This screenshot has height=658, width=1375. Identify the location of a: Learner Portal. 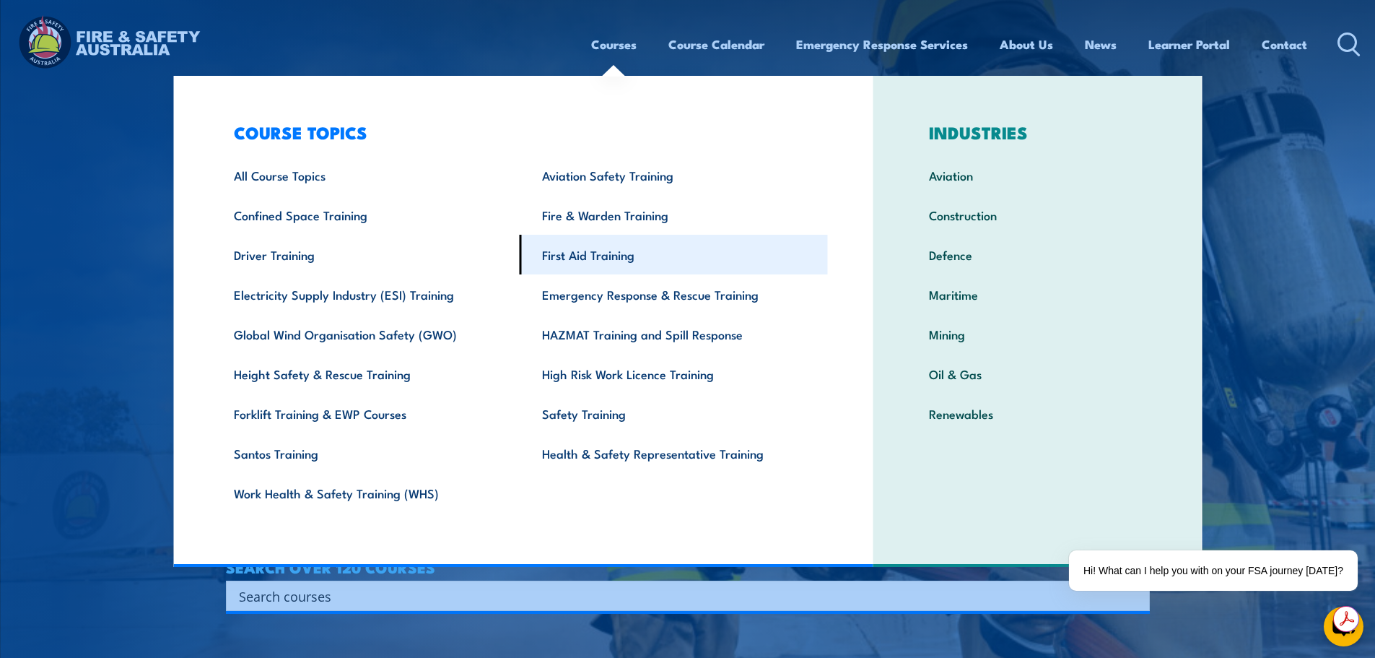
(1189, 44).